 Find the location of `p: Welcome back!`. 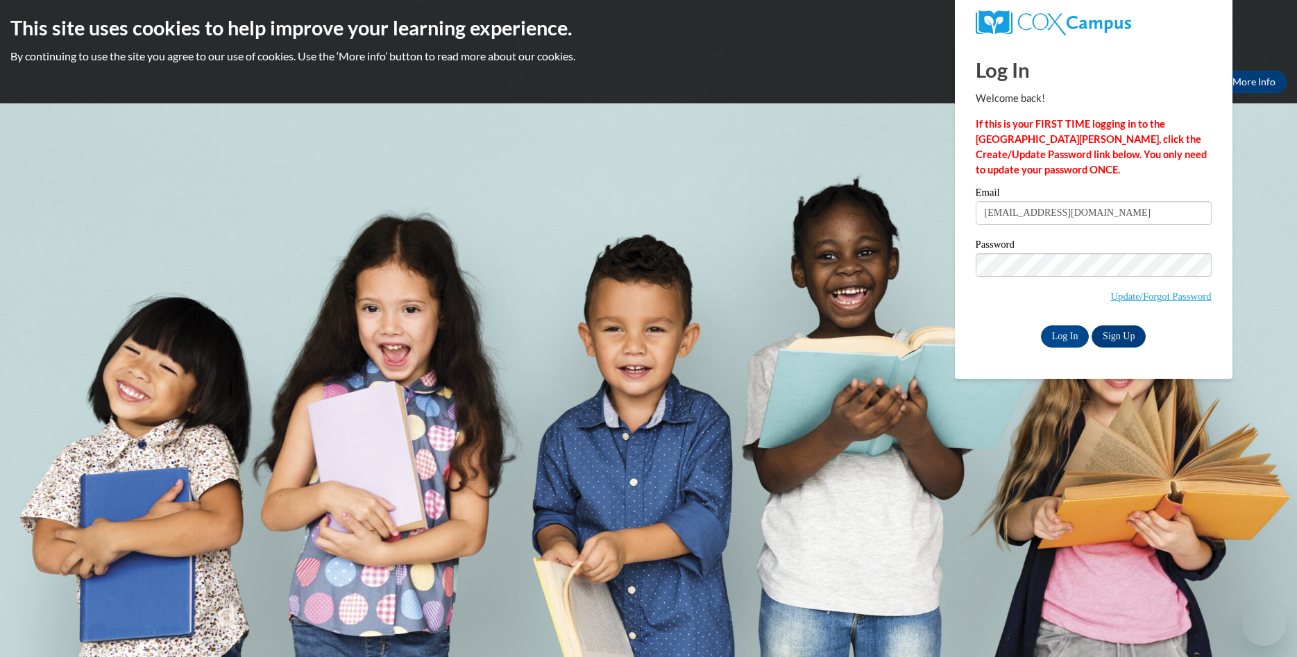

p: Welcome back! is located at coordinates (1094, 99).